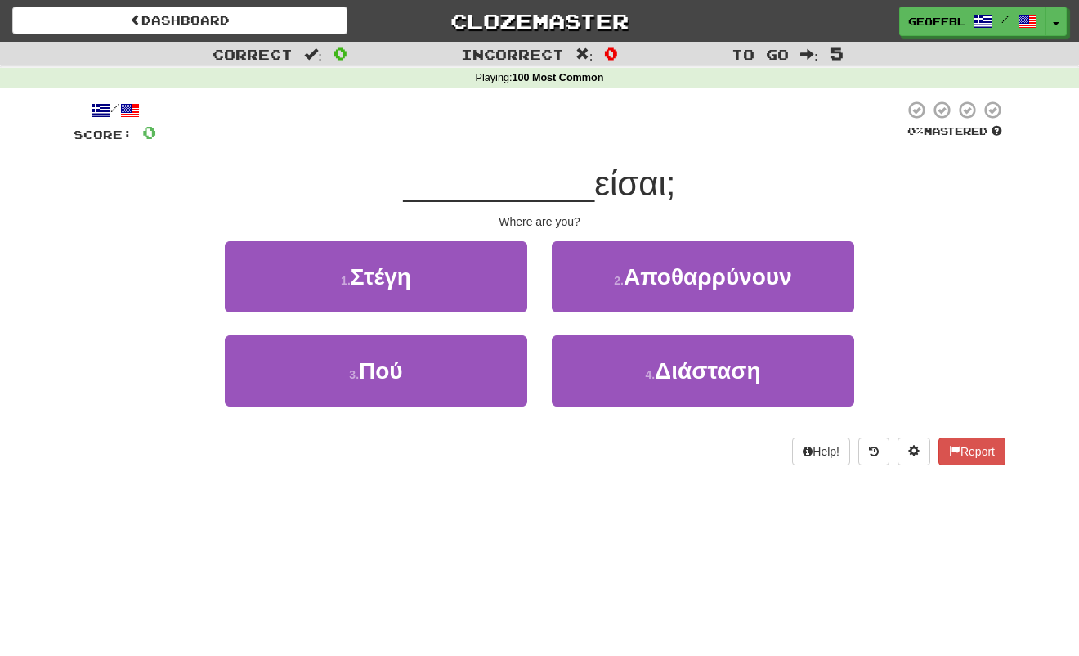 Image resolution: width=1079 pixels, height=656 pixels. I want to click on strong: 100 Most Common, so click(558, 78).